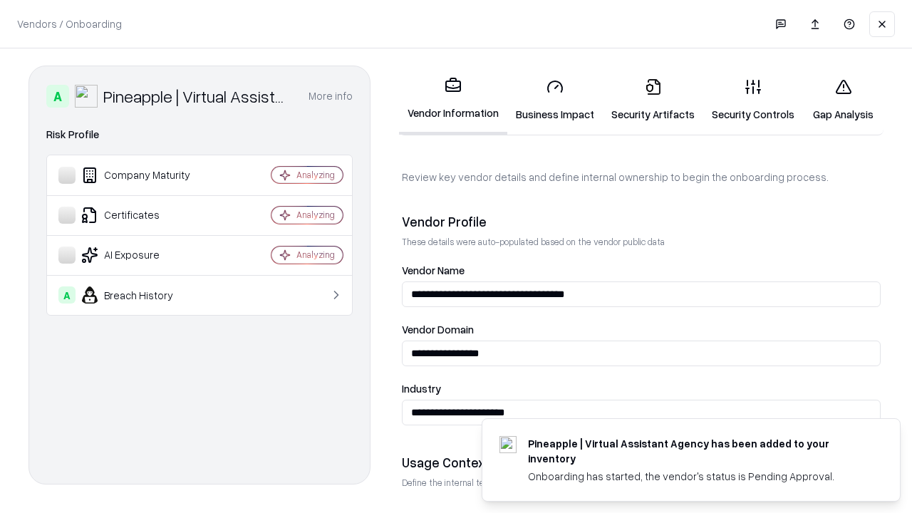 The width and height of the screenshot is (912, 513). Describe the element at coordinates (330, 96) in the screenshot. I see `button: More info` at that location.